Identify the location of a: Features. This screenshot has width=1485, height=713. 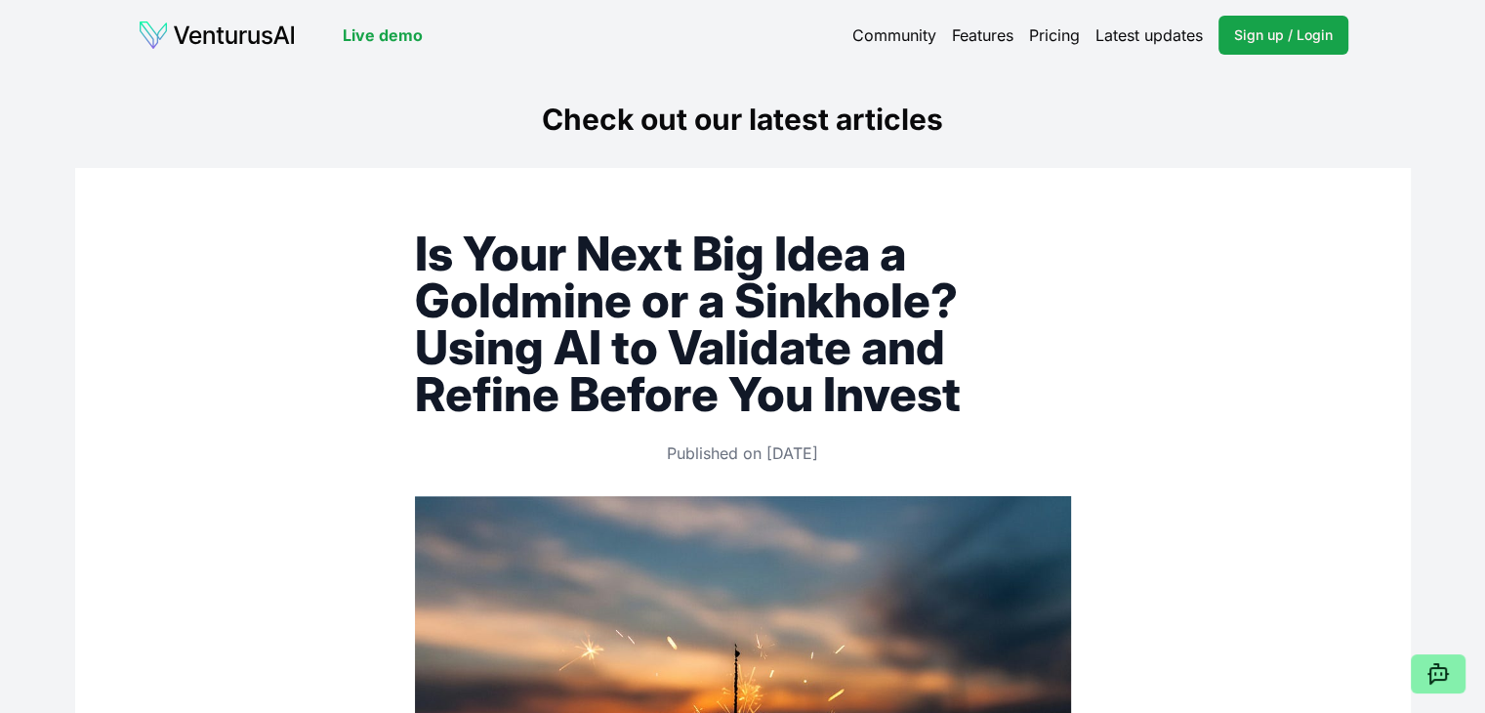
(983, 35).